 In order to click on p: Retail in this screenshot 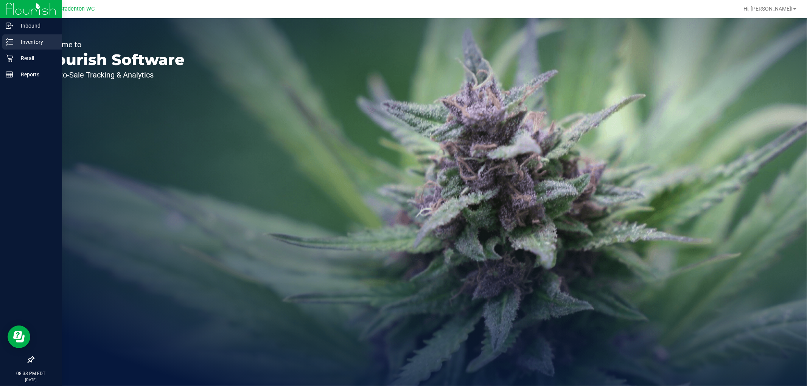, I will do `click(36, 58)`.